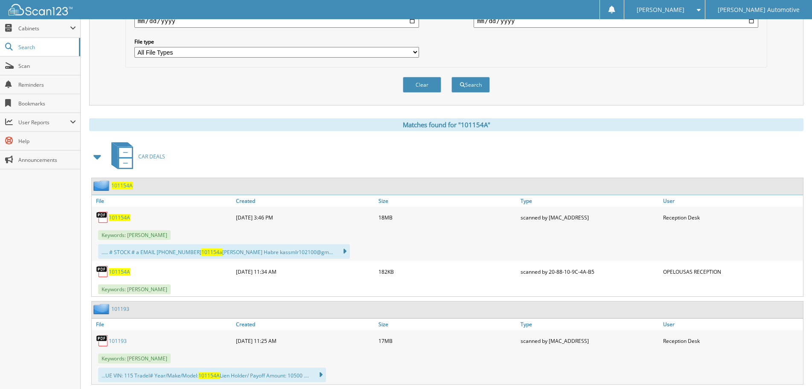 The height and width of the screenshot is (389, 812). What do you see at coordinates (136, 156) in the screenshot?
I see `a: CAR DEALS` at bounding box center [136, 156].